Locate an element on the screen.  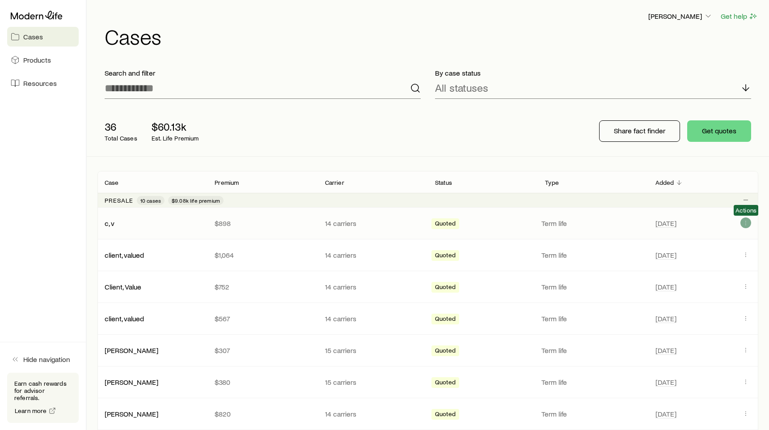
a: Cases is located at coordinates (43, 37).